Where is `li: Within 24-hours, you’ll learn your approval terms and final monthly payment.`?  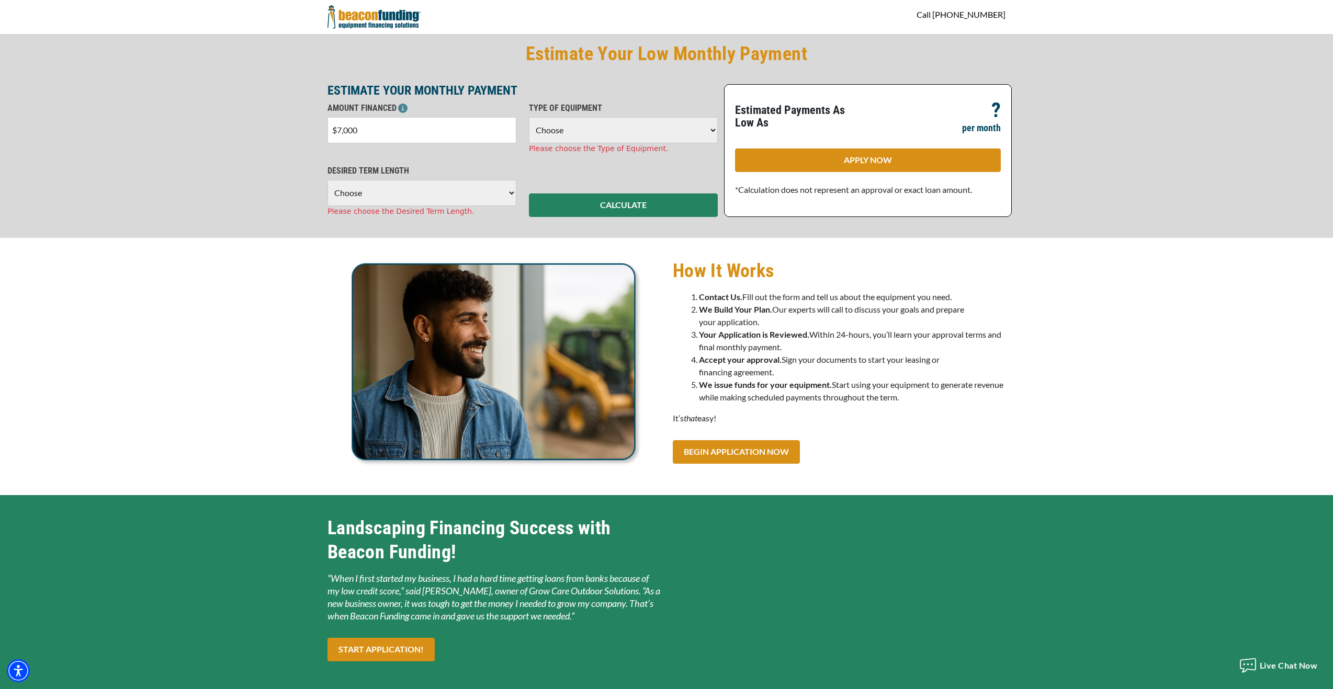 li: Within 24-hours, you’ll learn your approval terms and final monthly payment. is located at coordinates (852, 341).